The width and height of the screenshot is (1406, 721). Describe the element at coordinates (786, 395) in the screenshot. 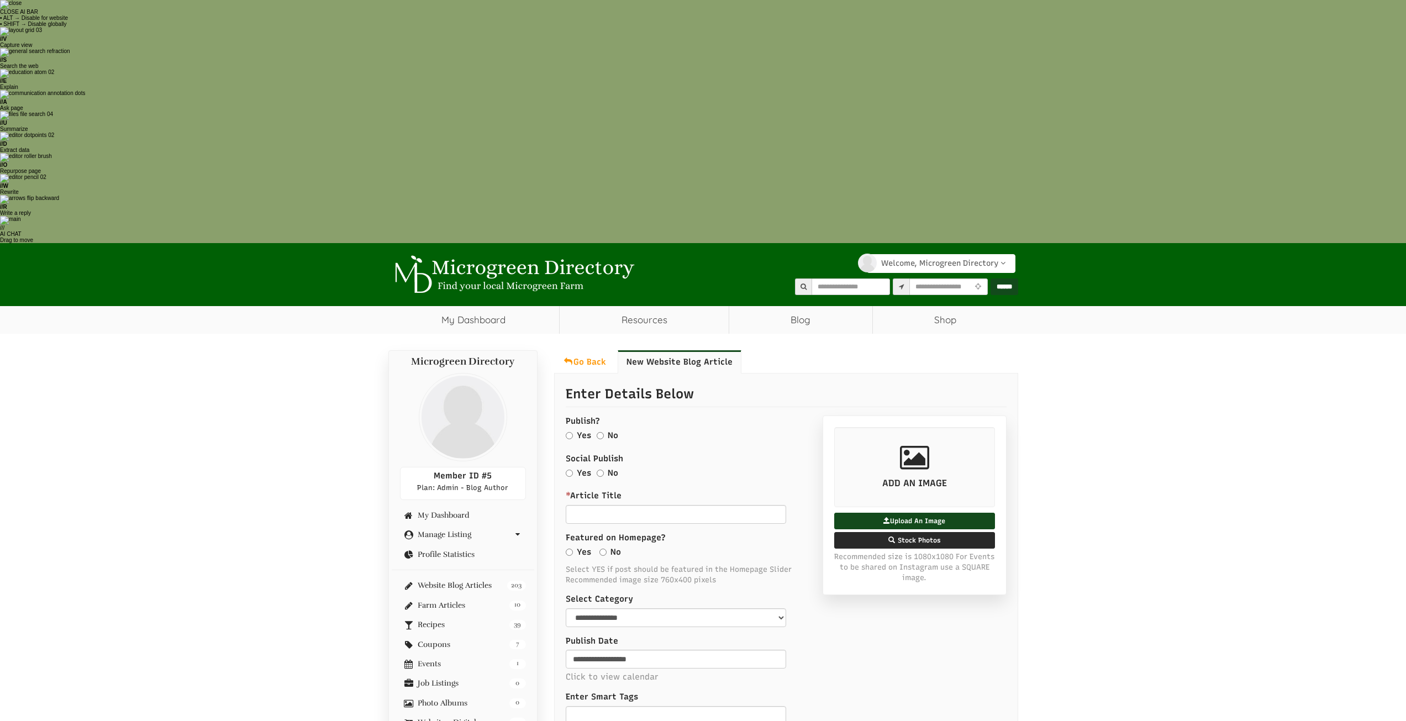

I see `p: Enter Details Below` at that location.